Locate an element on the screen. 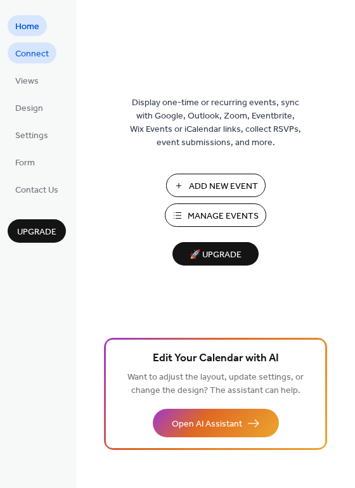 This screenshot has height=488, width=355. span: Upgrade is located at coordinates (37, 232).